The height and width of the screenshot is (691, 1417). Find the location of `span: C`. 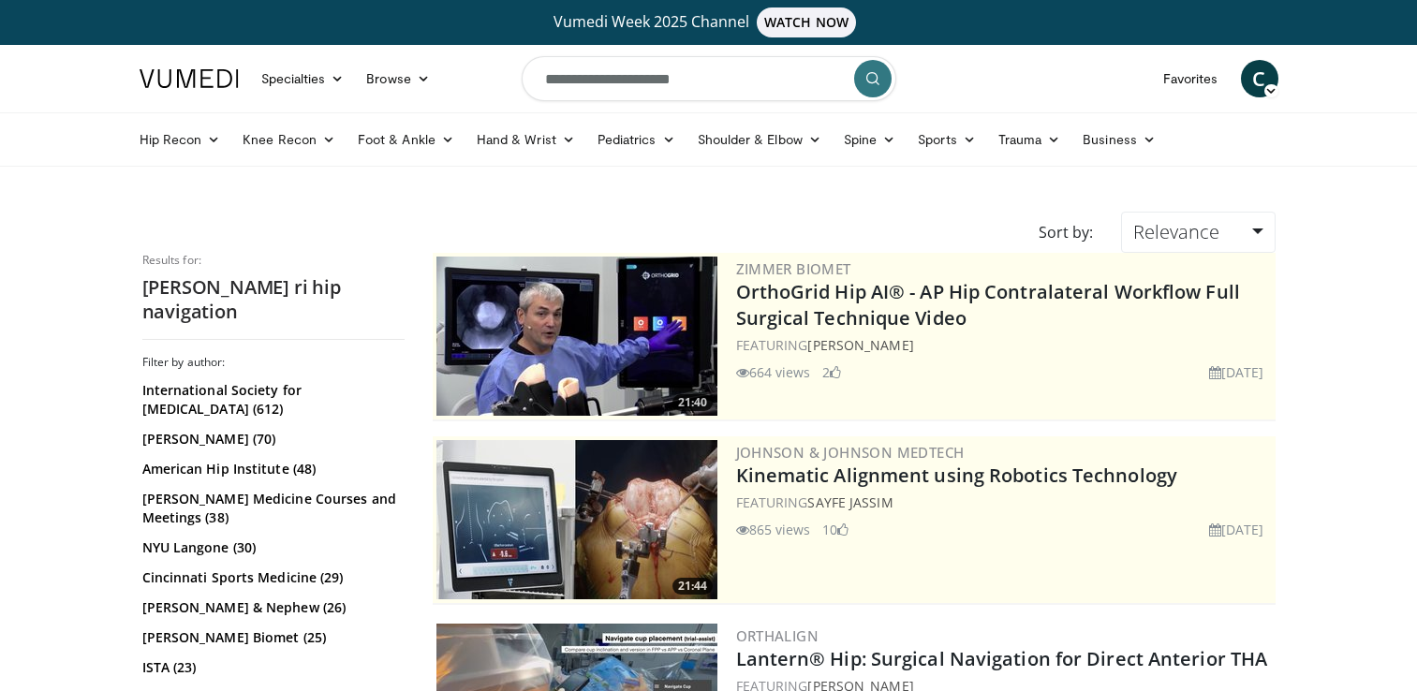

span: C is located at coordinates (1260, 79).